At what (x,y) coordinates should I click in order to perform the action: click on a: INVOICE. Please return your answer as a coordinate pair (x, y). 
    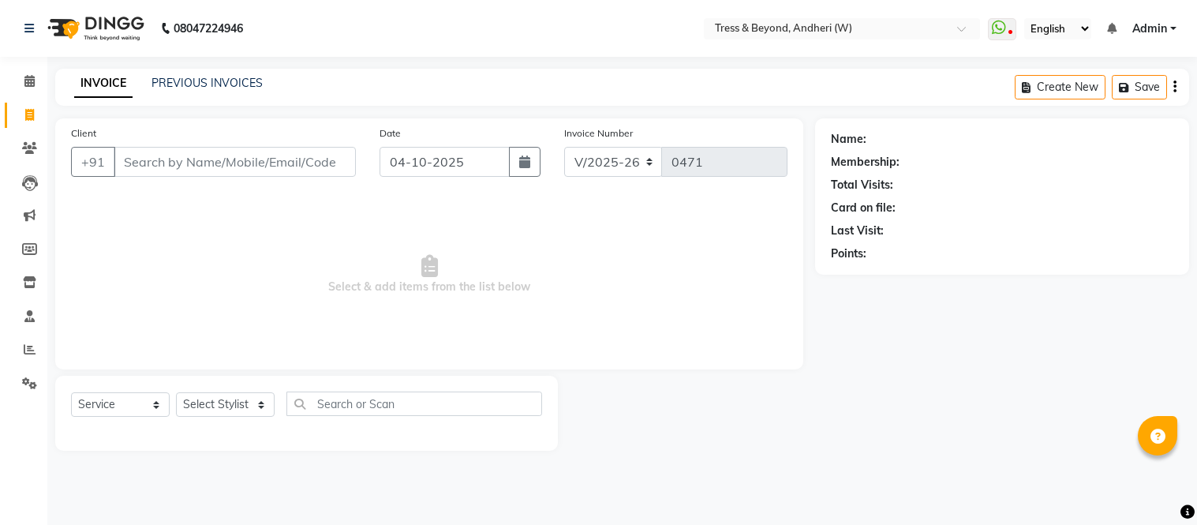
    Looking at the image, I should click on (103, 84).